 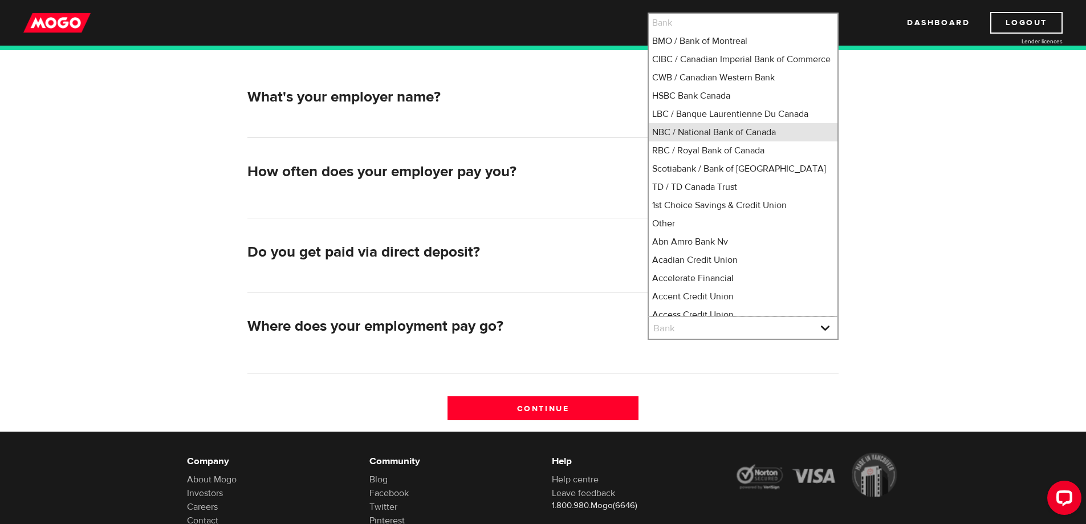 I want to click on li: Abn Amro Bank Nv, so click(x=743, y=242).